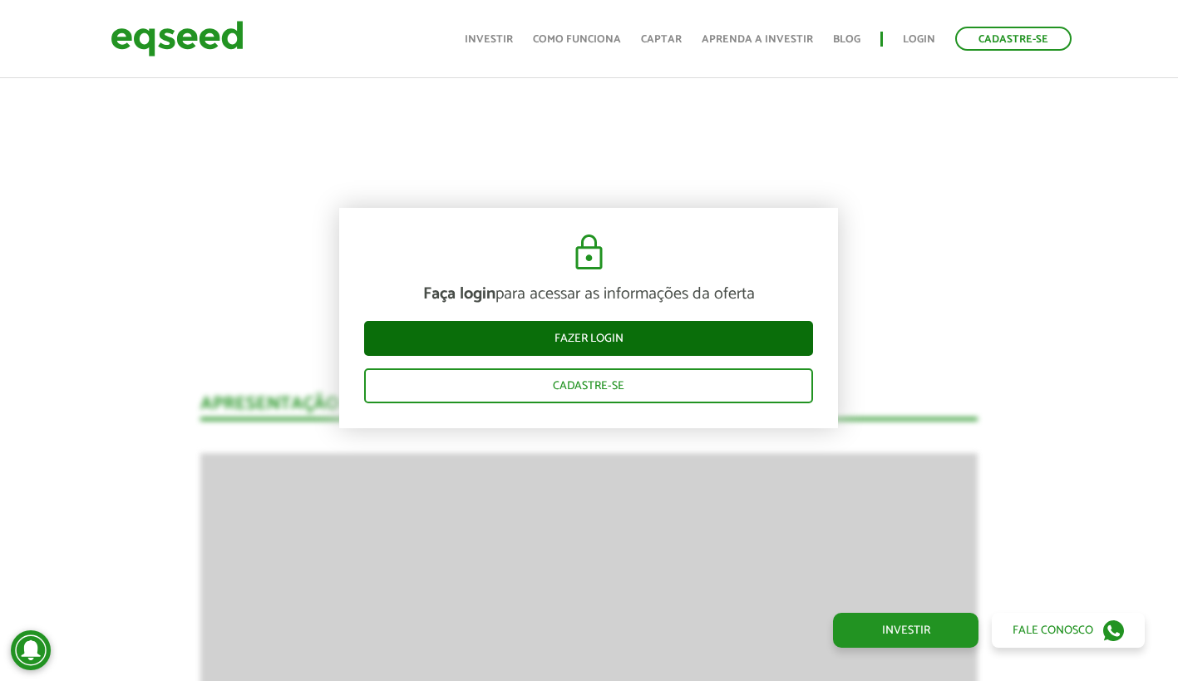 The height and width of the screenshot is (681, 1178). What do you see at coordinates (588, 294) in the screenshot?
I see `p: para acessar as informações da oferta` at bounding box center [588, 294].